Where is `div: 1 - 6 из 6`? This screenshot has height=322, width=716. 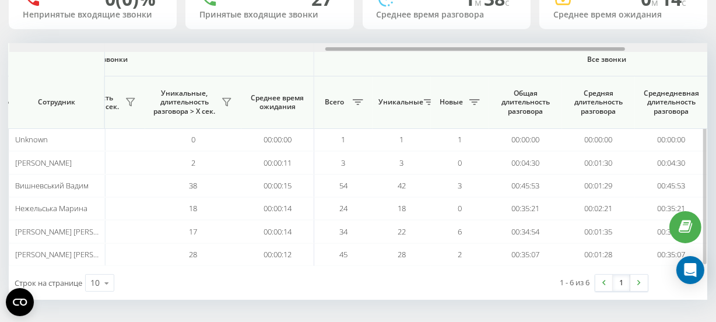
div: 1 - 6 из 6 is located at coordinates (574, 282).